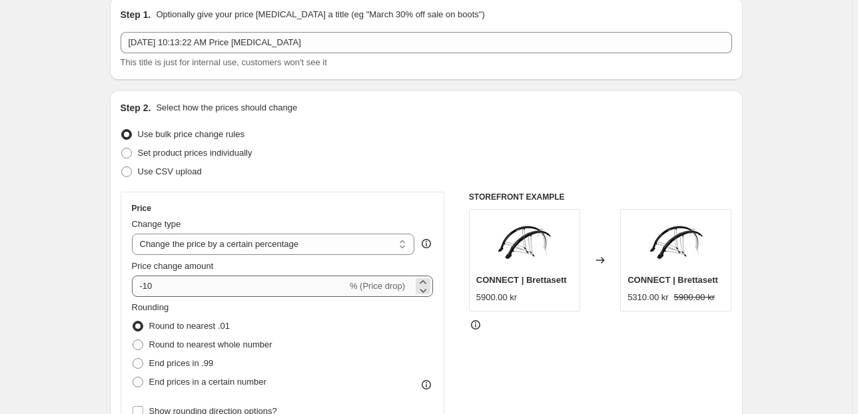 Image resolution: width=858 pixels, height=414 pixels. I want to click on input: 30% off holiday sale, so click(426, 43).